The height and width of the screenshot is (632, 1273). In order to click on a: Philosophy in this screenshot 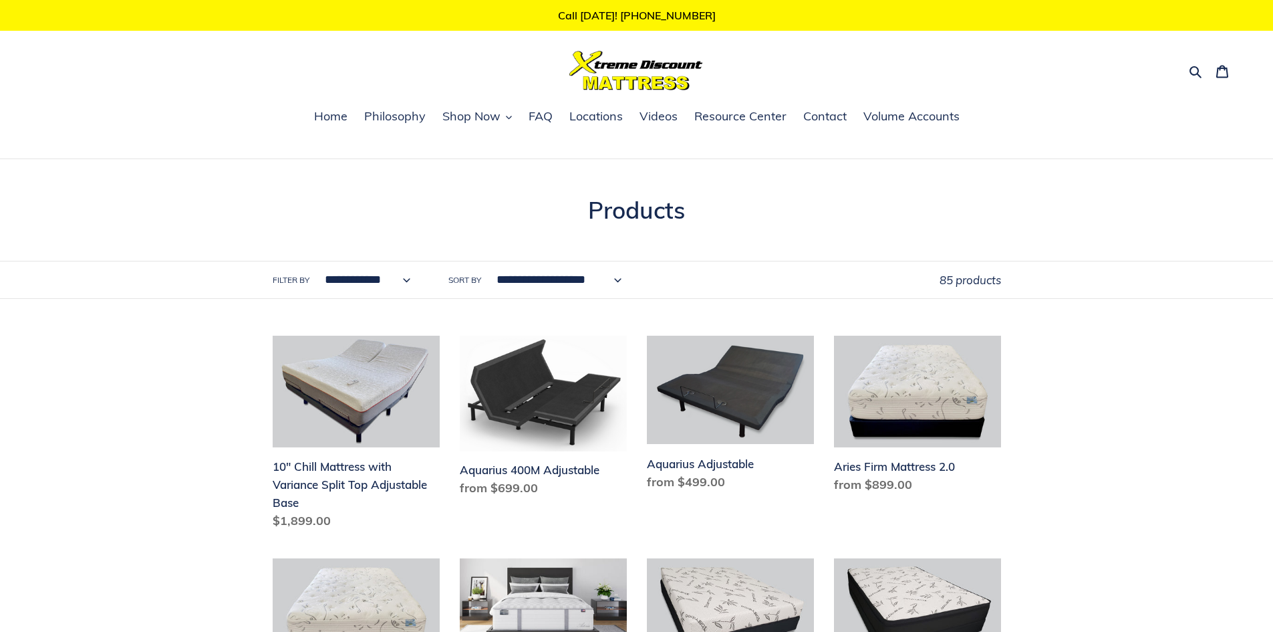, I will do `click(395, 117)`.